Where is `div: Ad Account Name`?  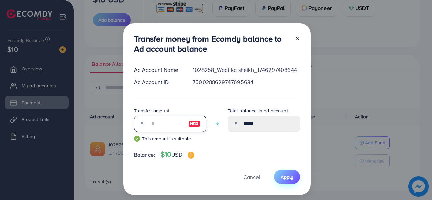 div: Ad Account Name is located at coordinates (158, 70).